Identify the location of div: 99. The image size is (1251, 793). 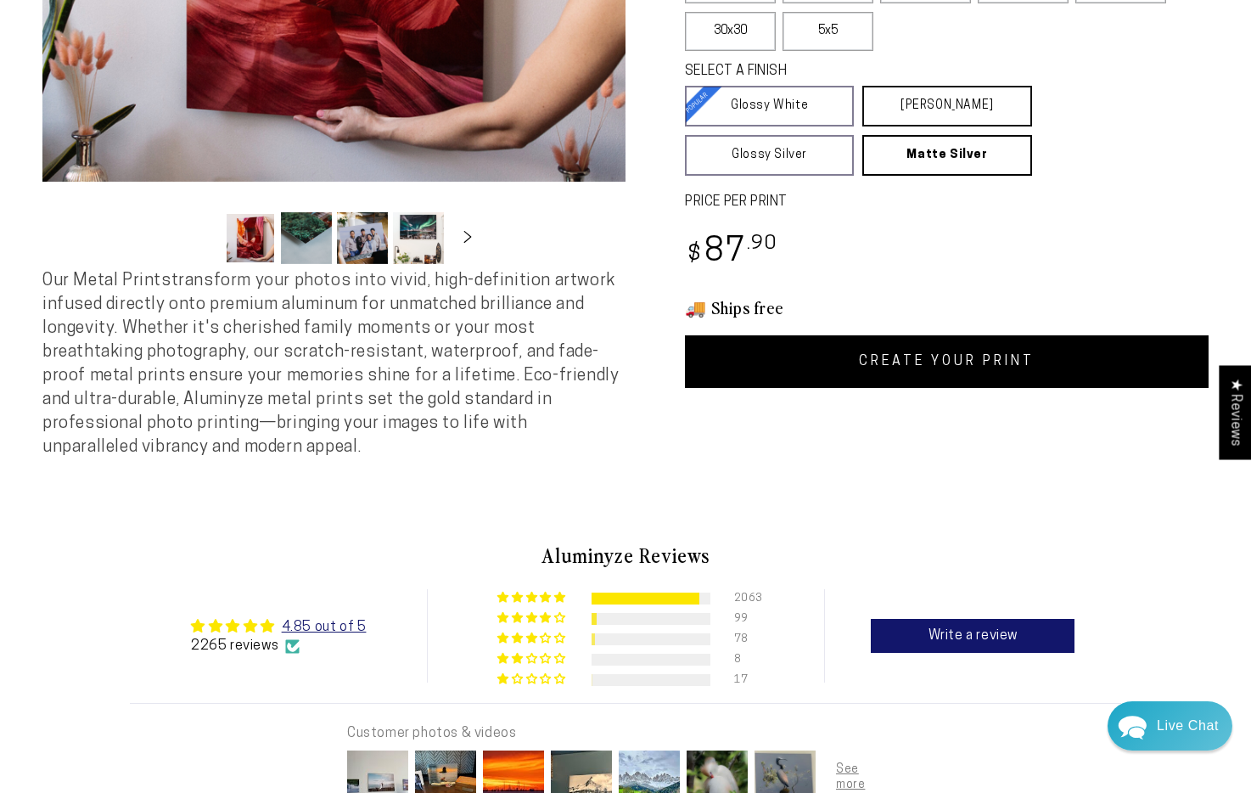
(744, 619).